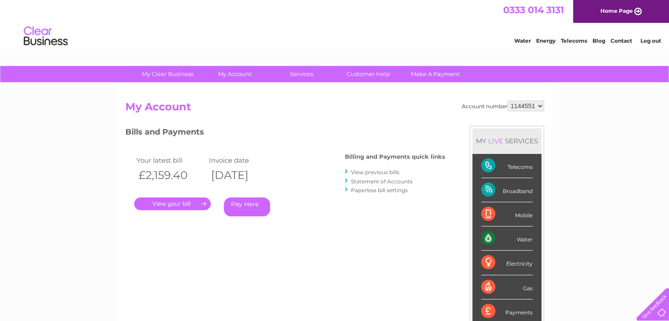 The width and height of the screenshot is (669, 321). What do you see at coordinates (170, 160) in the screenshot?
I see `td: Your latest bill` at bounding box center [170, 160].